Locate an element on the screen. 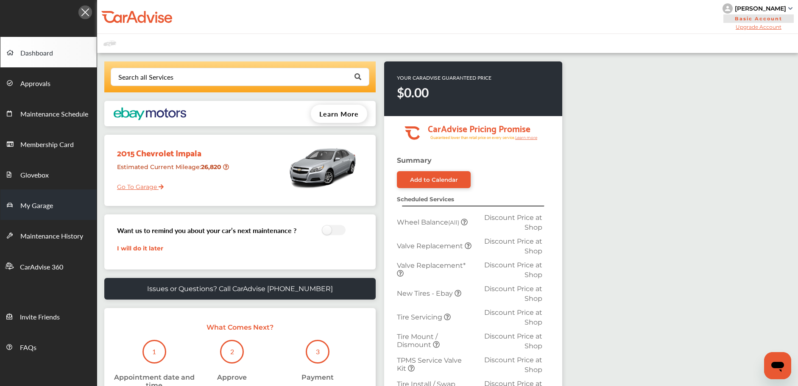 Image resolution: width=798 pixels, height=386 pixels. div: Search all Services is located at coordinates (146, 77).